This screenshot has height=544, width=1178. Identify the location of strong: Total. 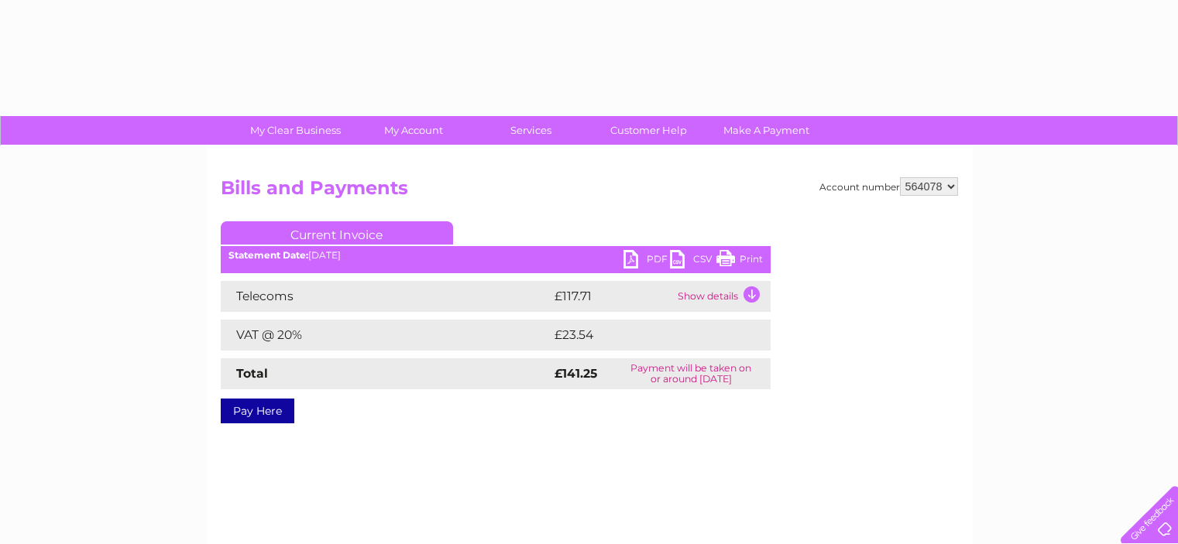
(252, 373).